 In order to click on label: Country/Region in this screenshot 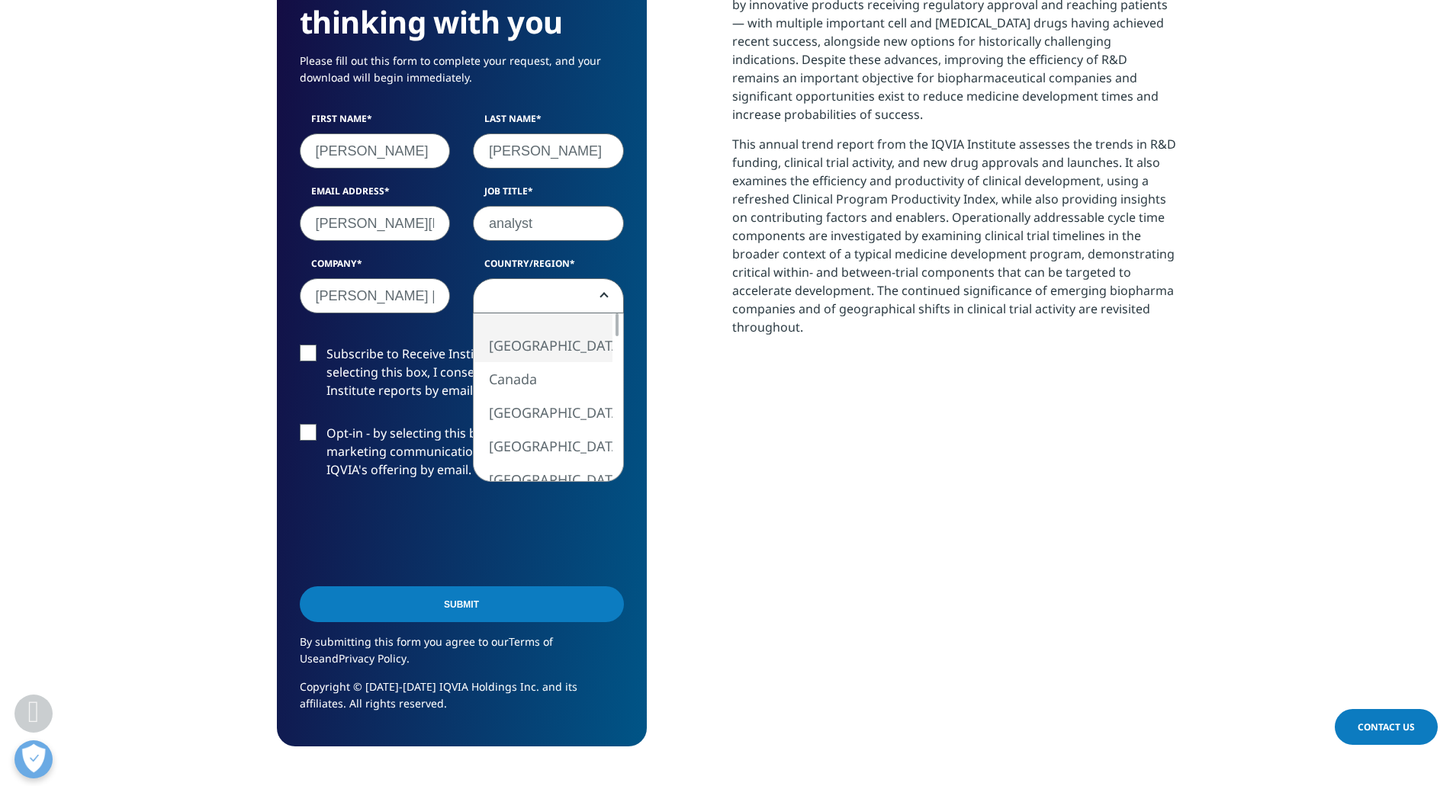, I will do `click(548, 268)`.